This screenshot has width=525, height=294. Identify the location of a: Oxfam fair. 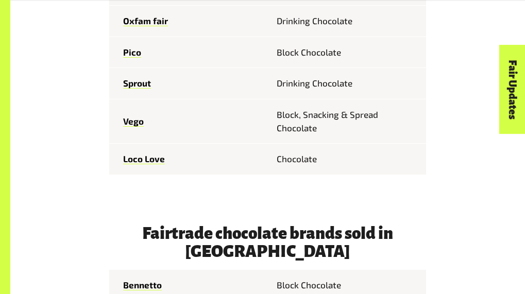
(145, 21).